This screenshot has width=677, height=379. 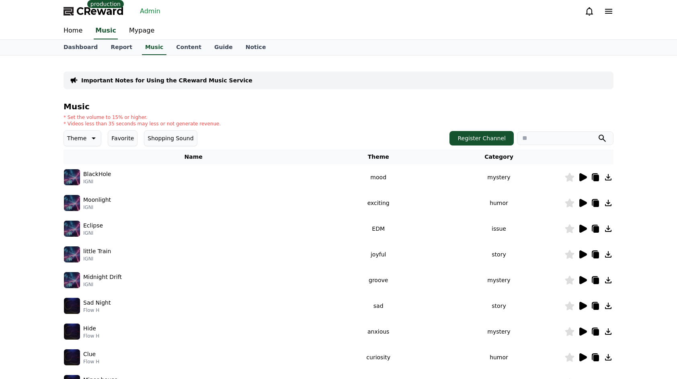 What do you see at coordinates (121, 47) in the screenshot?
I see `a: Report` at bounding box center [121, 47].